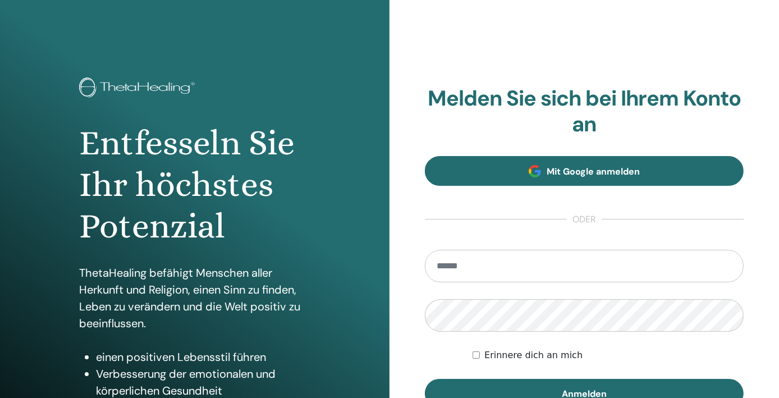 The width and height of the screenshot is (779, 398). Describe the element at coordinates (608, 355) in the screenshot. I see `div: Ich soll auf unbestimmte Zeit oder bis zur manuellen Abmeldung authentifiziert bleiben` at that location.